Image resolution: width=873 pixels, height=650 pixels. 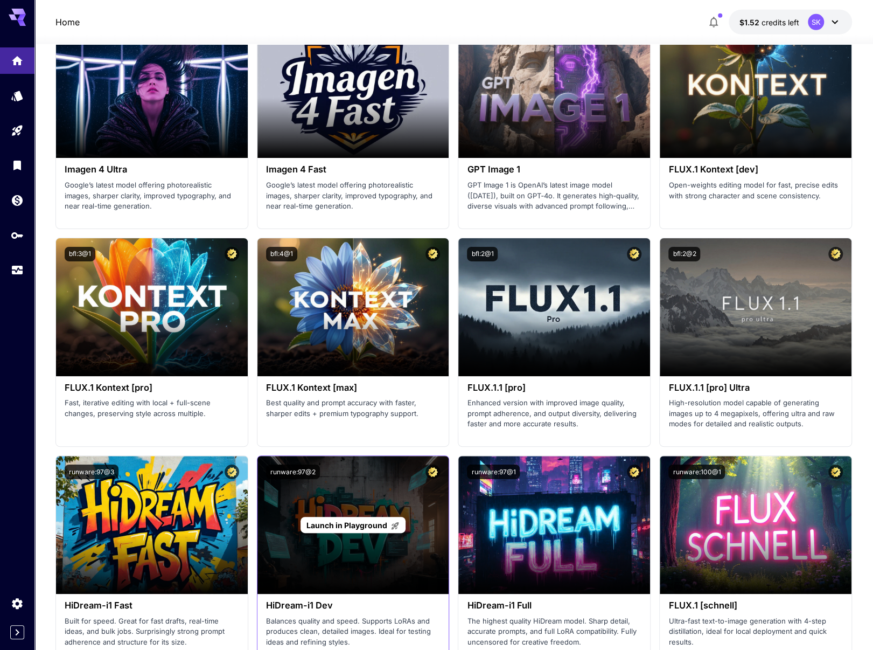 What do you see at coordinates (756, 387) in the screenshot?
I see `h3: FLUX.1.1 [pro] Ultra` at bounding box center [756, 387].